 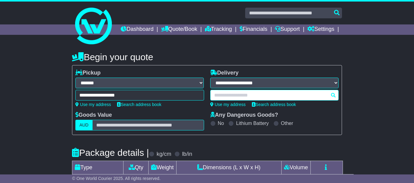 What do you see at coordinates (88, 73) in the screenshot?
I see `label: Pickup` at bounding box center [88, 73].